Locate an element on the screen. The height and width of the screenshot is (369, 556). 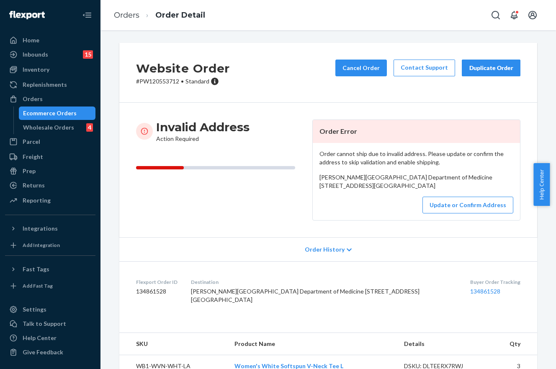
button: Open account menu is located at coordinates (533, 15).